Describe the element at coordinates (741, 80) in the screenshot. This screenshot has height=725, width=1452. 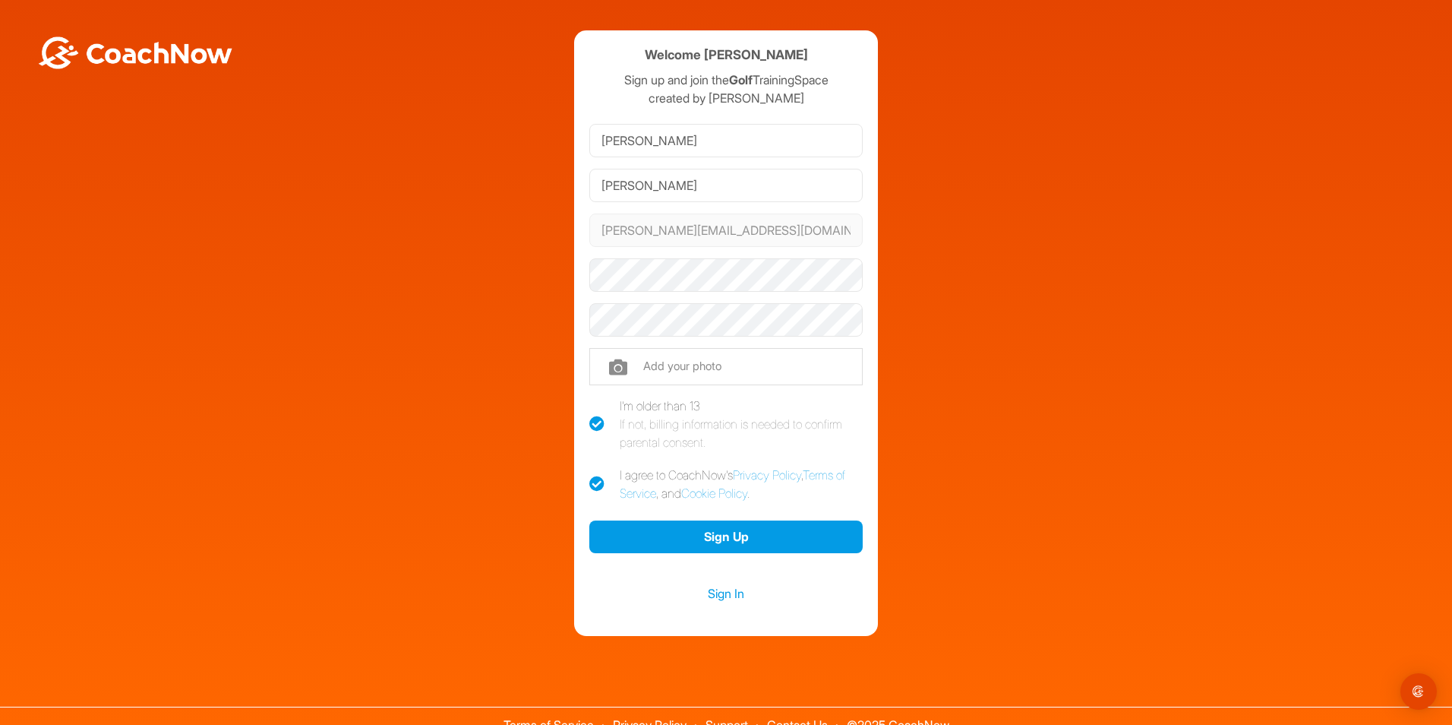
I see `strong: Golf` at that location.